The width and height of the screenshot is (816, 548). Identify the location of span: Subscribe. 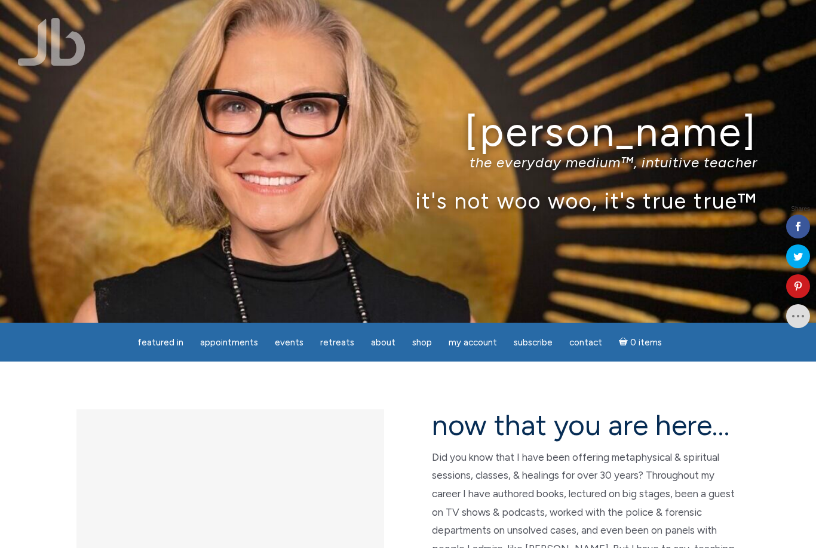
(533, 342).